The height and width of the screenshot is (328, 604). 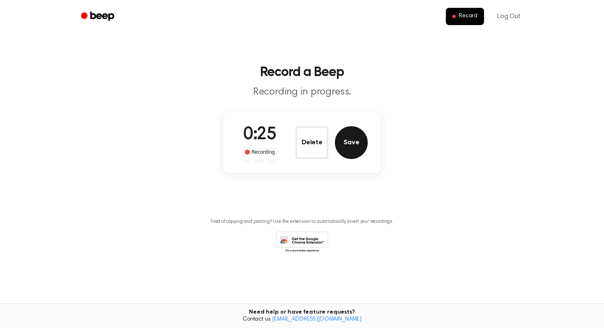 I want to click on a: Log Out, so click(x=509, y=16).